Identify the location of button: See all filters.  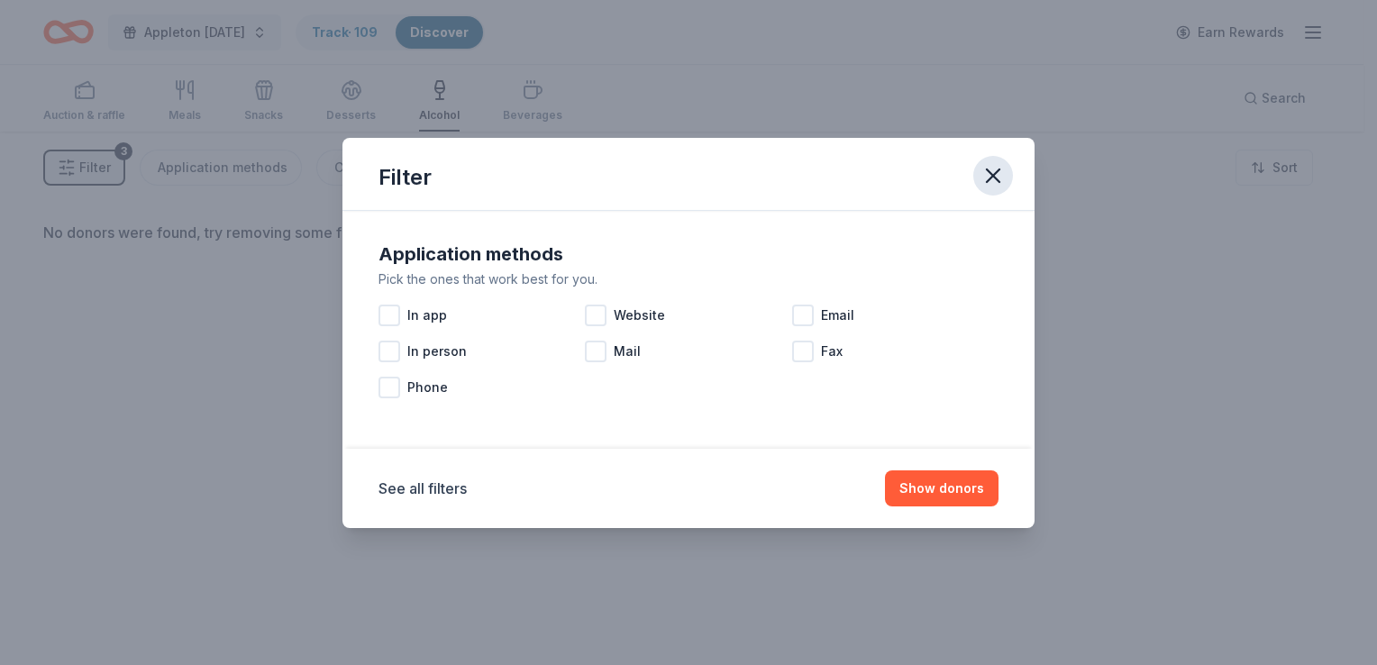
(423, 489).